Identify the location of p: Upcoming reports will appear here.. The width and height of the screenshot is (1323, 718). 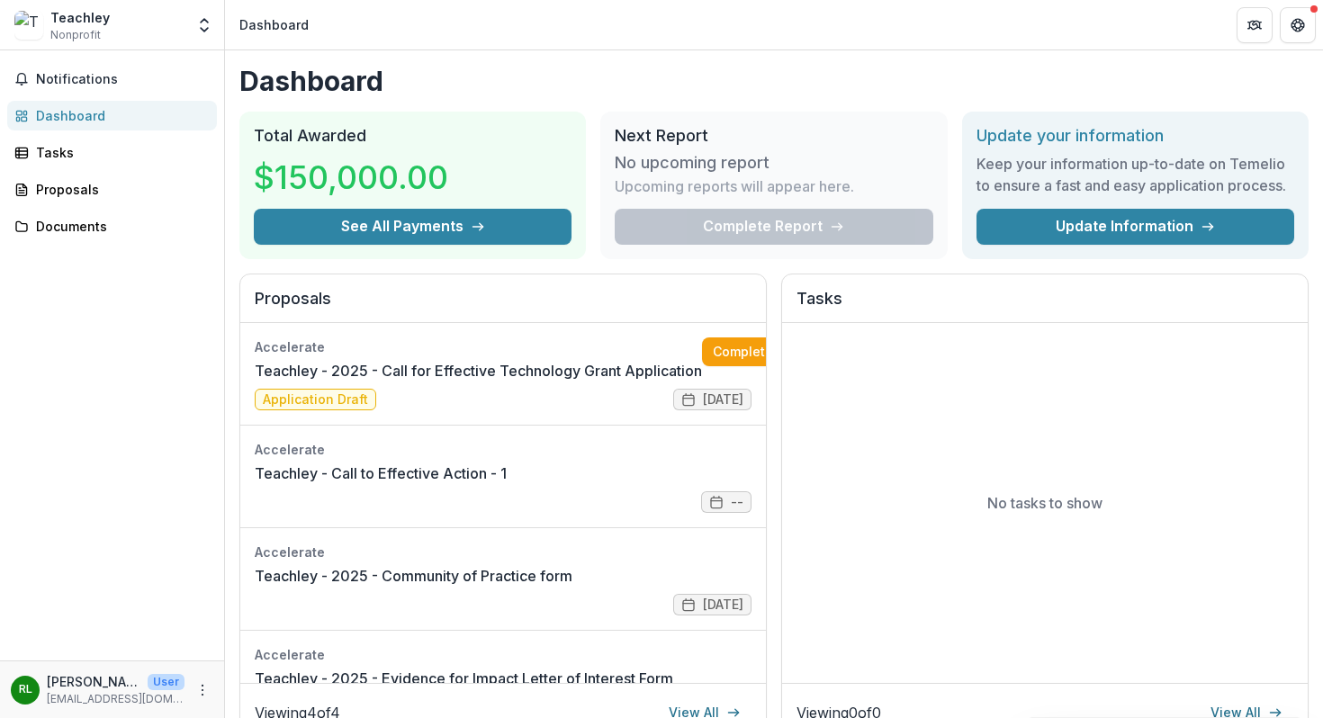
(734, 186).